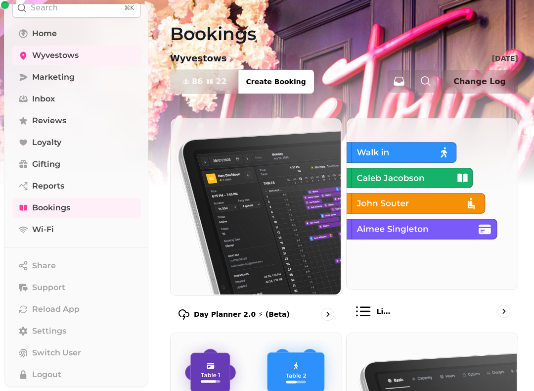 This screenshot has width=534, height=391. I want to click on span: Loyalty, so click(47, 143).